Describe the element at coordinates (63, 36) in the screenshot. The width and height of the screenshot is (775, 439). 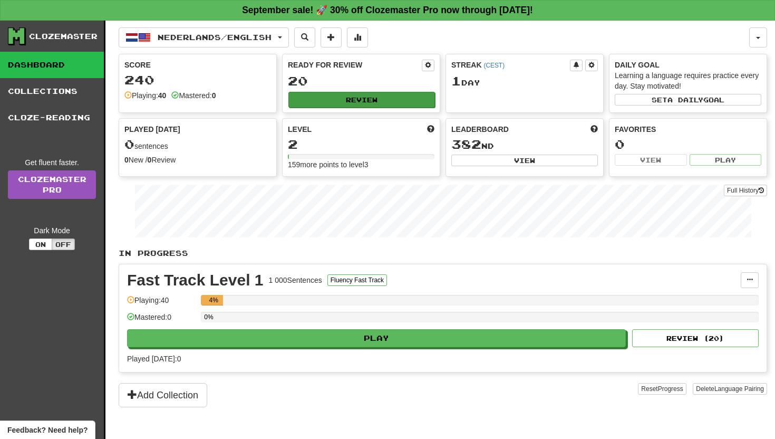
I see `div: Clozemaster` at that location.